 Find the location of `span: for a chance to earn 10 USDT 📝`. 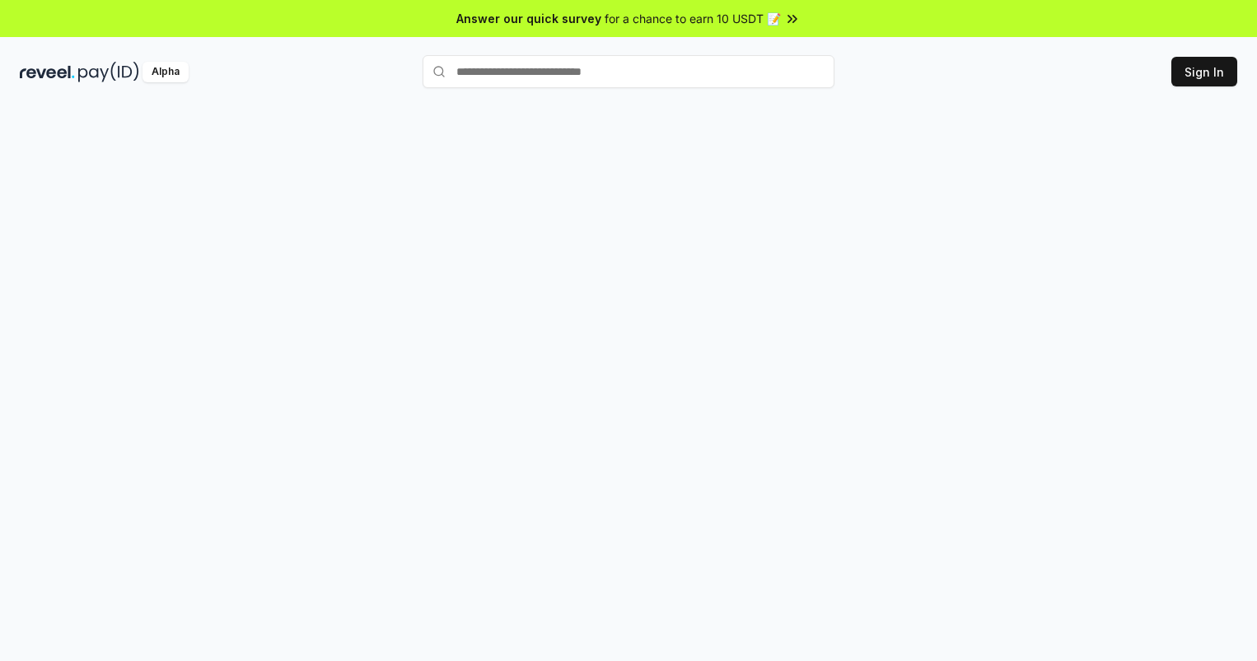

span: for a chance to earn 10 USDT 📝 is located at coordinates (693, 18).